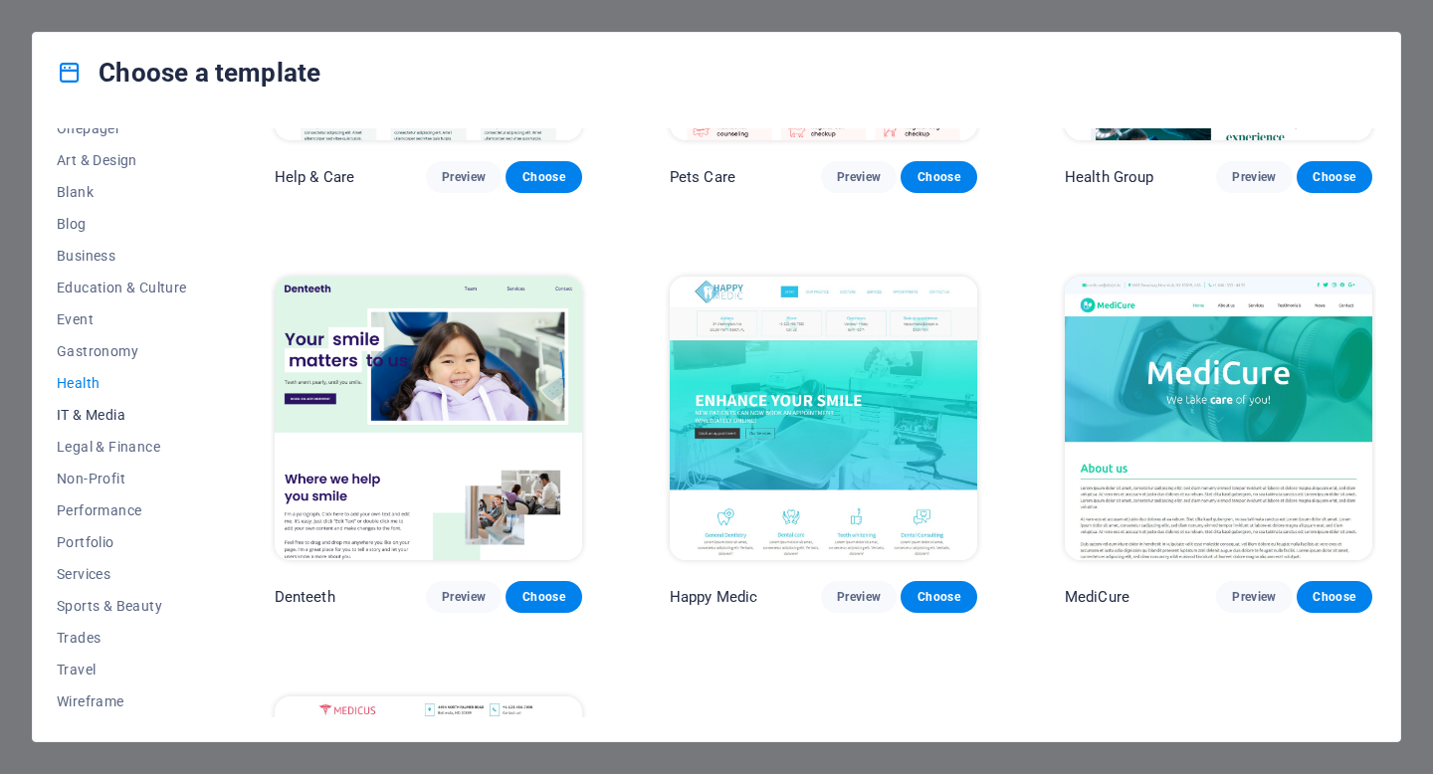  I want to click on h4: Choose a template, so click(188, 73).